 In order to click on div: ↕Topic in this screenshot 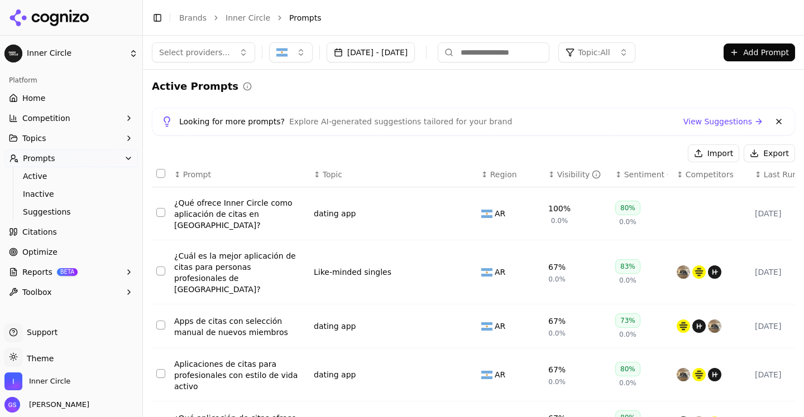, I will do `click(393, 175)`.